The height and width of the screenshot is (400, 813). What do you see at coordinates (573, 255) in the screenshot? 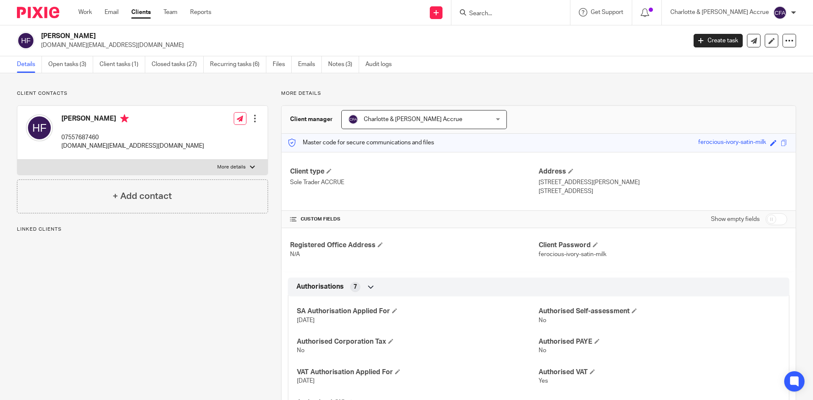
I see `span: ferocious-ivory-satin-milk` at bounding box center [573, 255].